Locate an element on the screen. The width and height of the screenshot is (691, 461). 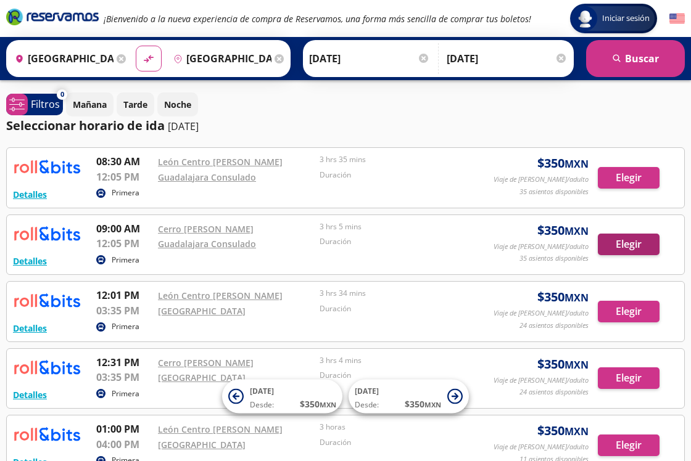
p: 08:30 AM is located at coordinates (124, 162).